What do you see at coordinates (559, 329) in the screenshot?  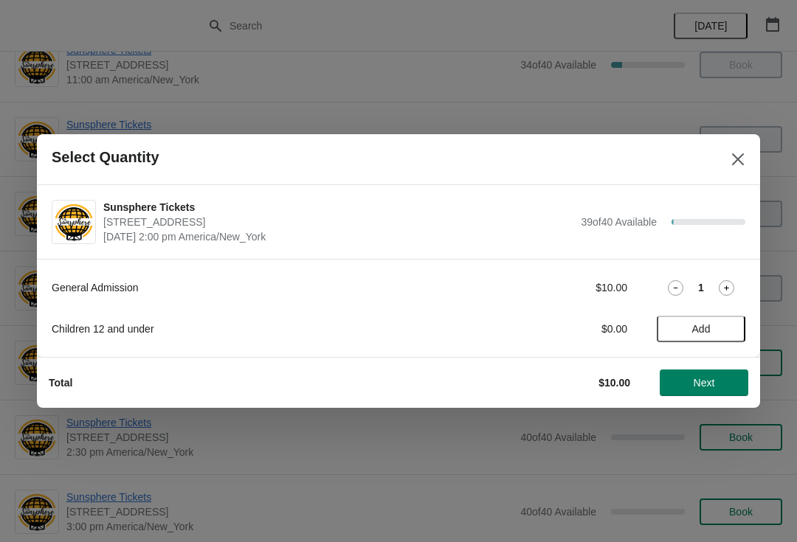 I see `div: $0.00` at bounding box center [559, 329].